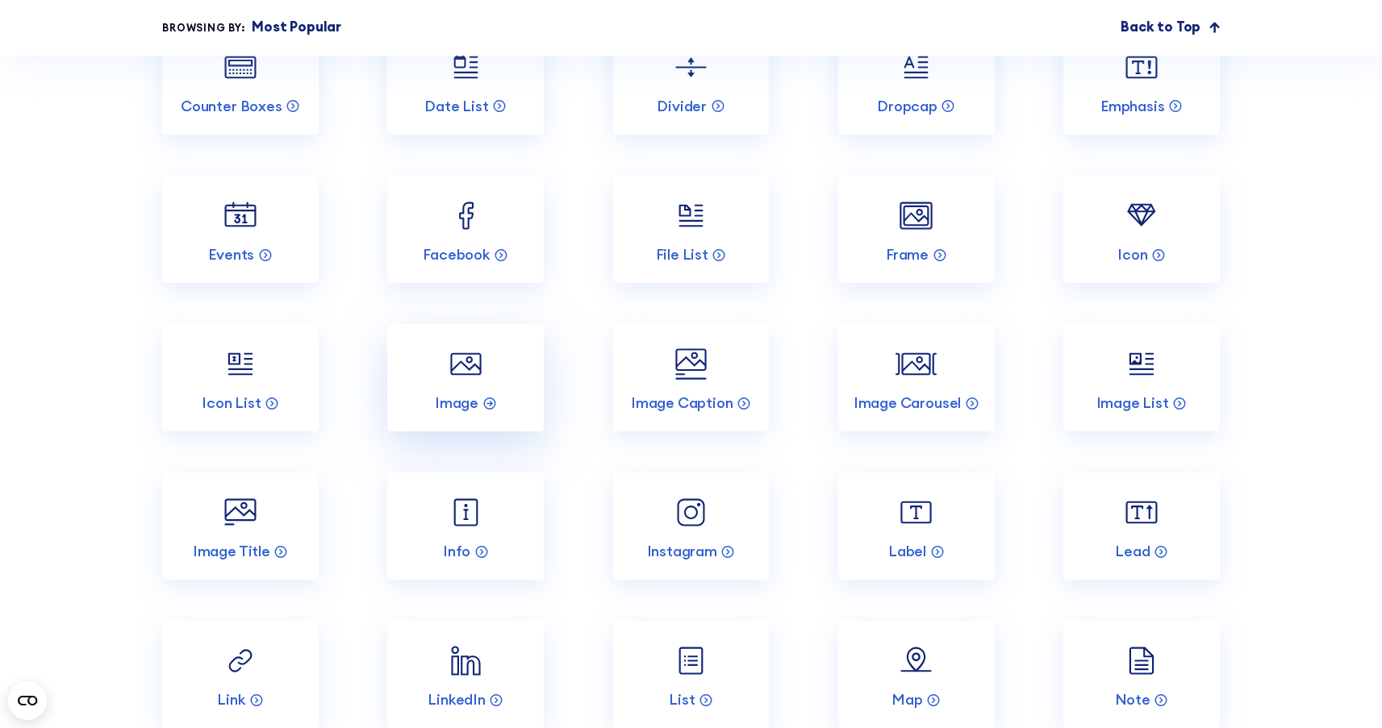  What do you see at coordinates (240, 81) in the screenshot?
I see `a: Counter Boxes` at bounding box center [240, 81].